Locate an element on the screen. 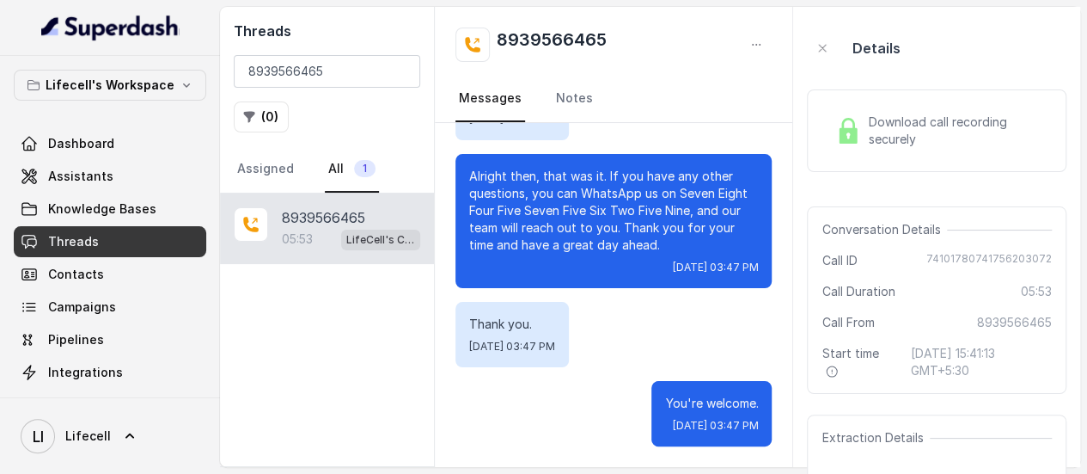 The width and height of the screenshot is (1087, 474). a: Notes is located at coordinates (574, 99).